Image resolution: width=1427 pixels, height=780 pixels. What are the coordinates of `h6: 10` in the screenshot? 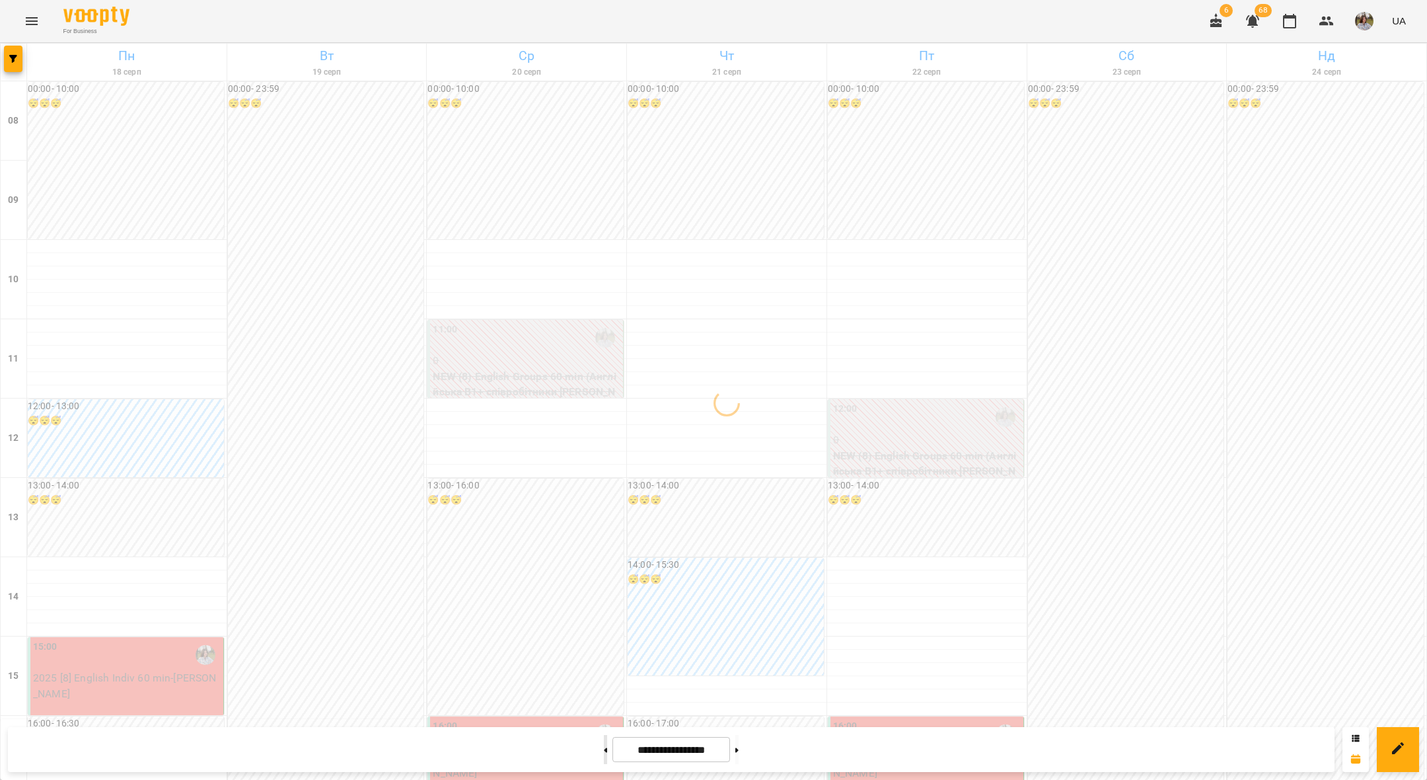 It's located at (13, 279).